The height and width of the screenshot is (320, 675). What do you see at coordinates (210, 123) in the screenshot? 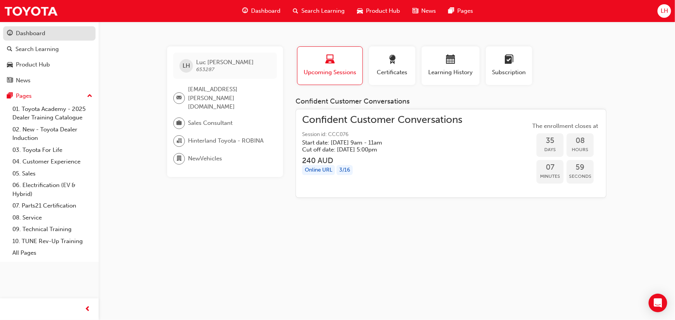
I see `span: Sales Consultant` at bounding box center [210, 123].